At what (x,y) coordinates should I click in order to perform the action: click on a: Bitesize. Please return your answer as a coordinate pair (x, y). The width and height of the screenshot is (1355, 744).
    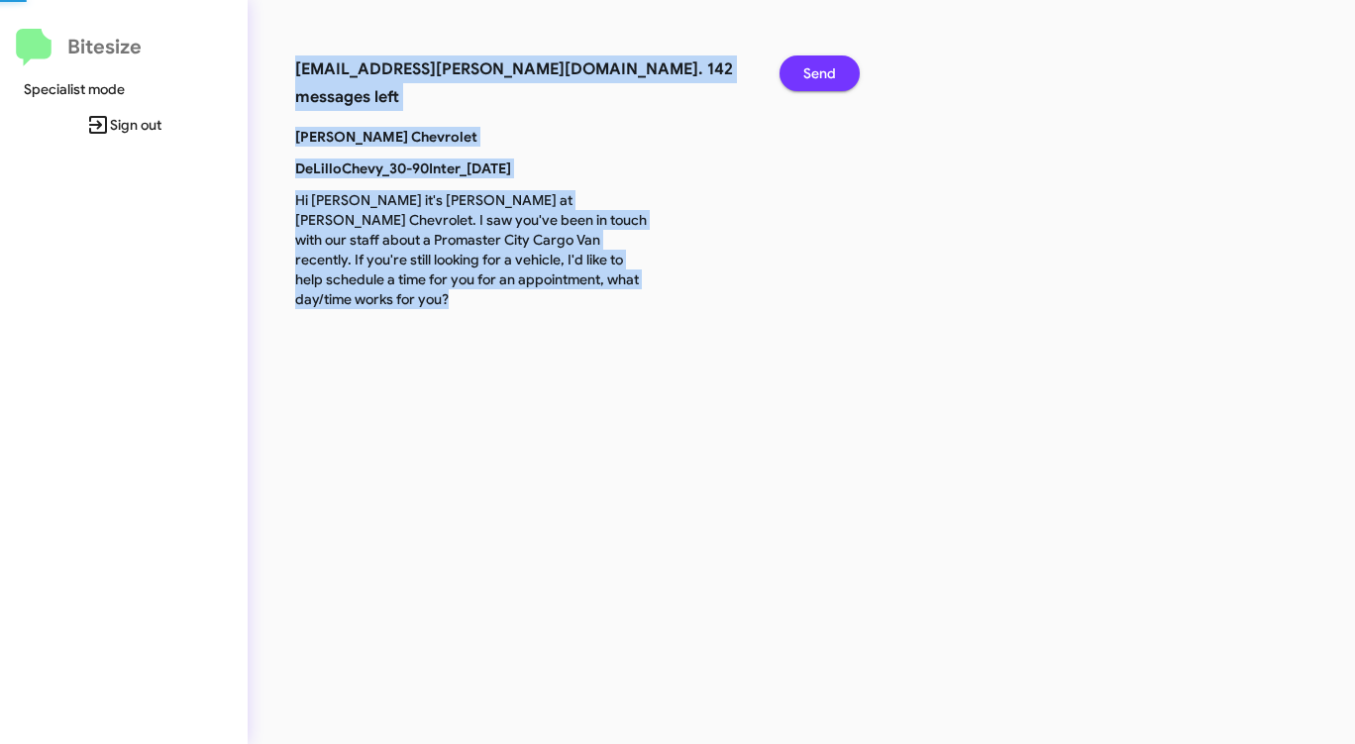
    Looking at the image, I should click on (78, 48).